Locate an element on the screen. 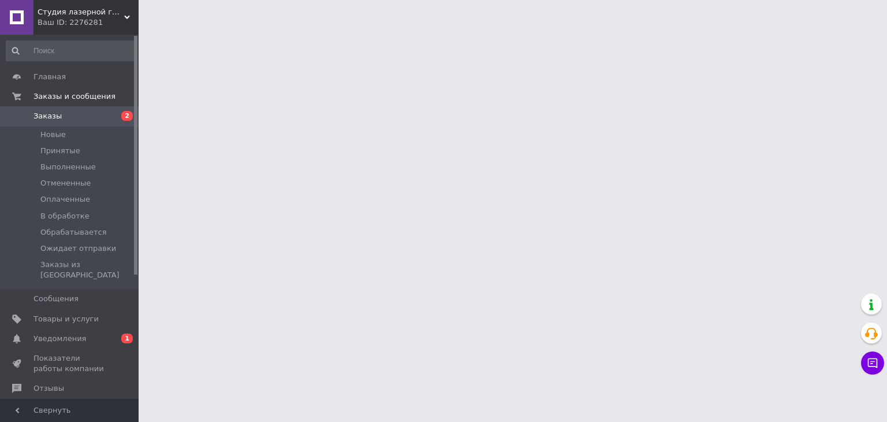 This screenshot has height=422, width=887. span: Показатели работы компании is located at coordinates (70, 363).